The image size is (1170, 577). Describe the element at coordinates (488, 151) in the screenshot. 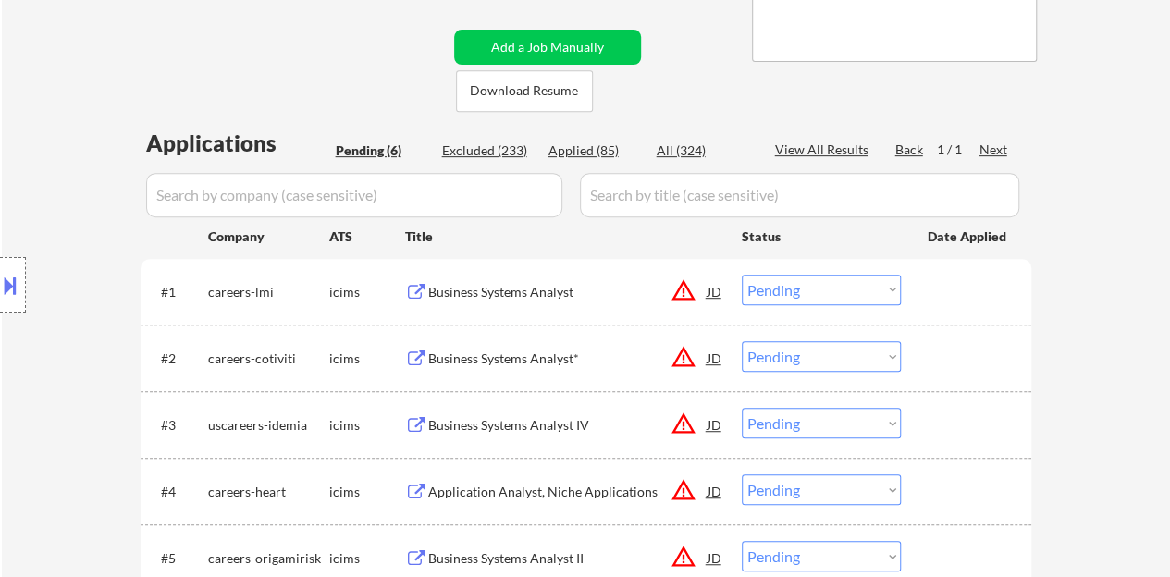

I see `div: Excluded (233)` at that location.